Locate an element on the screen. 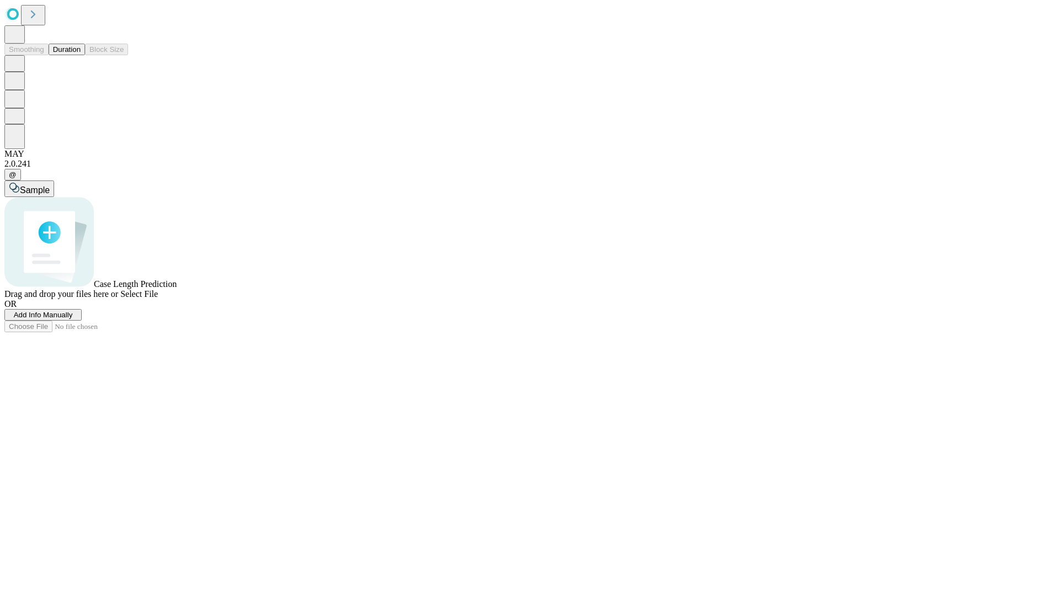 The width and height of the screenshot is (1060, 596). span: Add Info Manually is located at coordinates (43, 315).